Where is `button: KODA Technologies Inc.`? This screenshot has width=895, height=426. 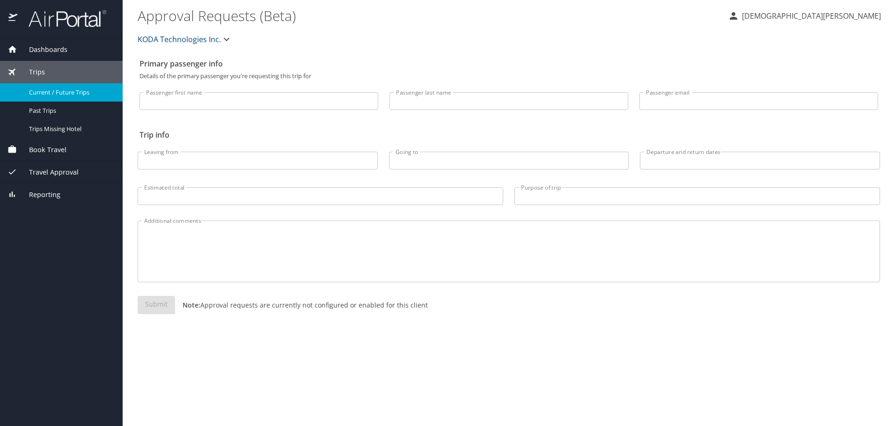 button: KODA Technologies Inc. is located at coordinates (185, 39).